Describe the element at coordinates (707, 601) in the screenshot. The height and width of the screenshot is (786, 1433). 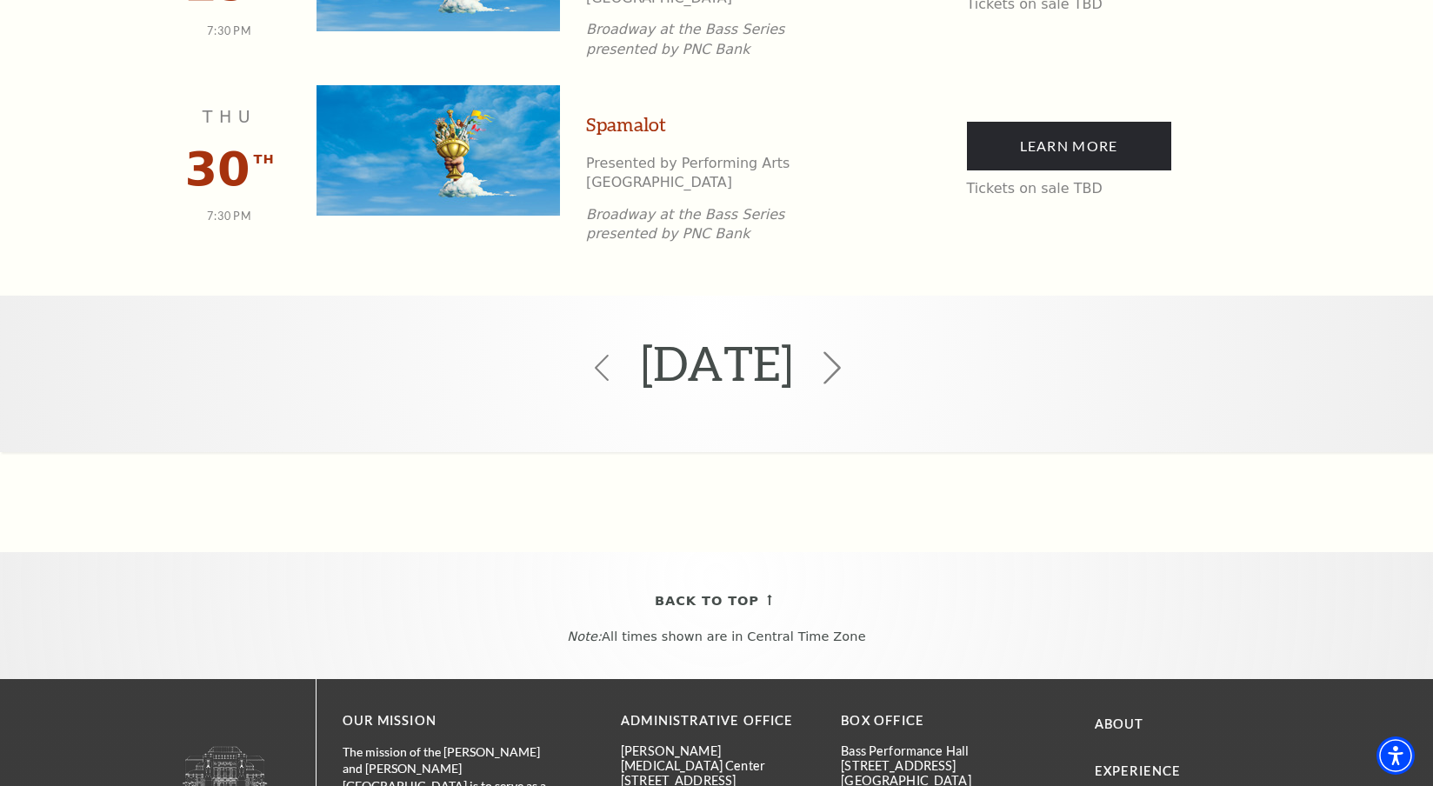
I see `span: Back To Top` at that location.